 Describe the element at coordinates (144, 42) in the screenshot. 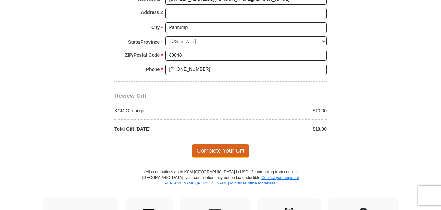

I see `strong: State/Province` at that location.